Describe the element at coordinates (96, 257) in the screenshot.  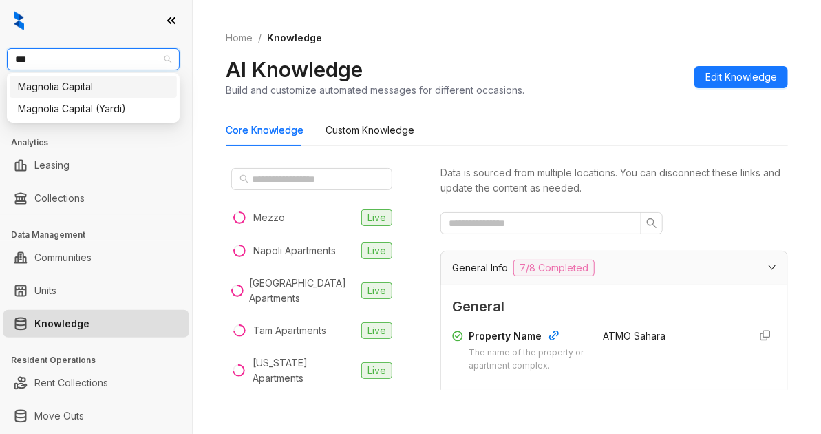
I see `li: Communities` at that location.